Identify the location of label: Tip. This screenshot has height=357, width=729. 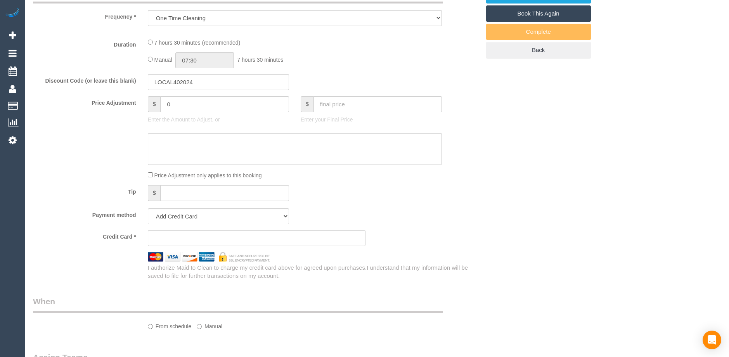
(85, 190).